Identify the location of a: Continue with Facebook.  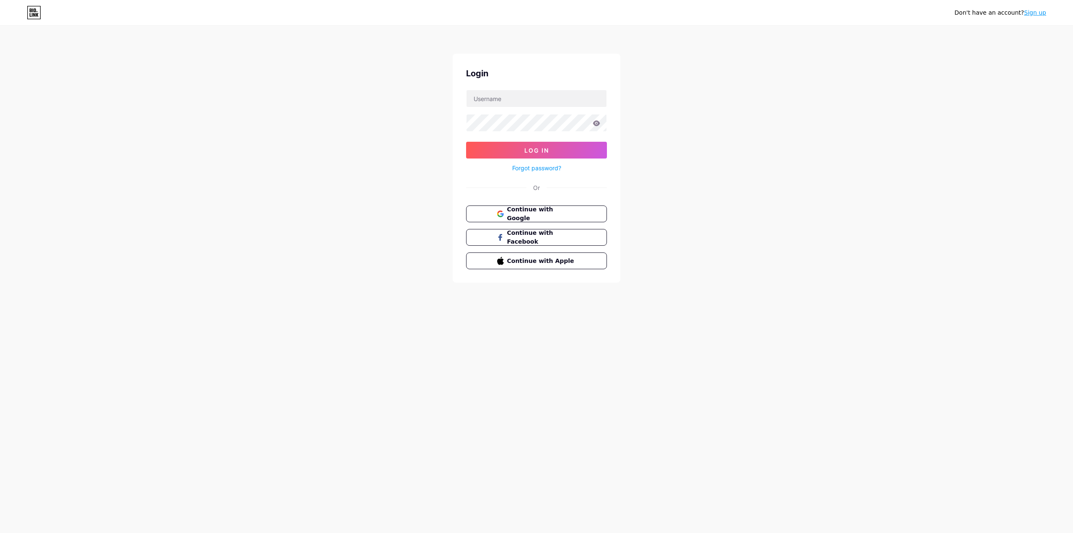
(537, 237).